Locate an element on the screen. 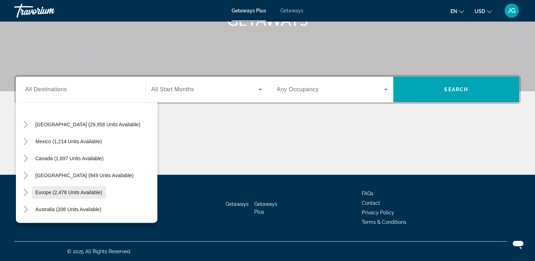 Image resolution: width=535 pixels, height=261 pixels. span: Australia (208 units available) is located at coordinates (68, 209).